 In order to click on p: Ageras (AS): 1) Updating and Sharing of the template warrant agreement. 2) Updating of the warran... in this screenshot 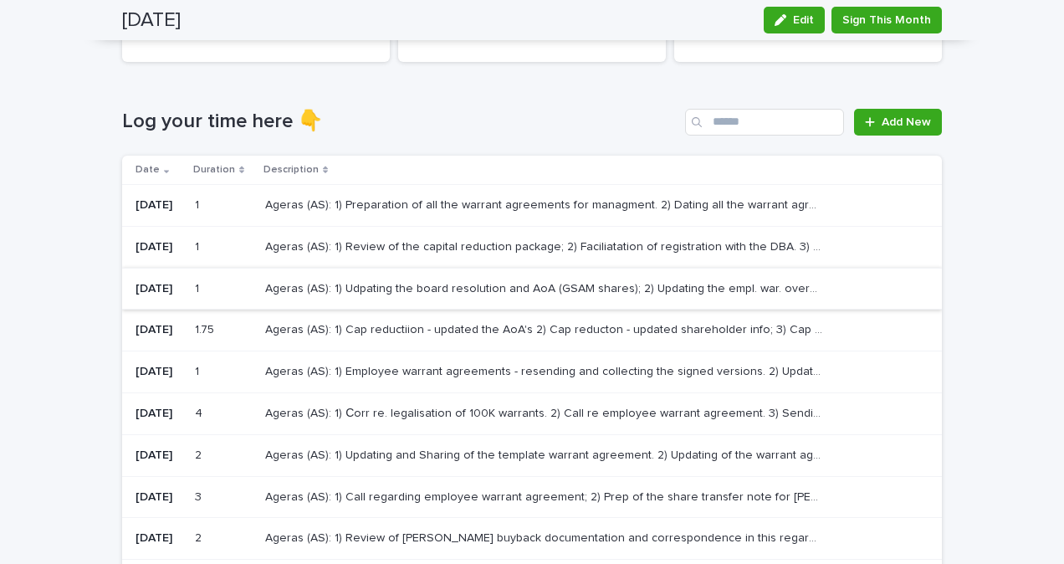, I will do `click(545, 453)`.